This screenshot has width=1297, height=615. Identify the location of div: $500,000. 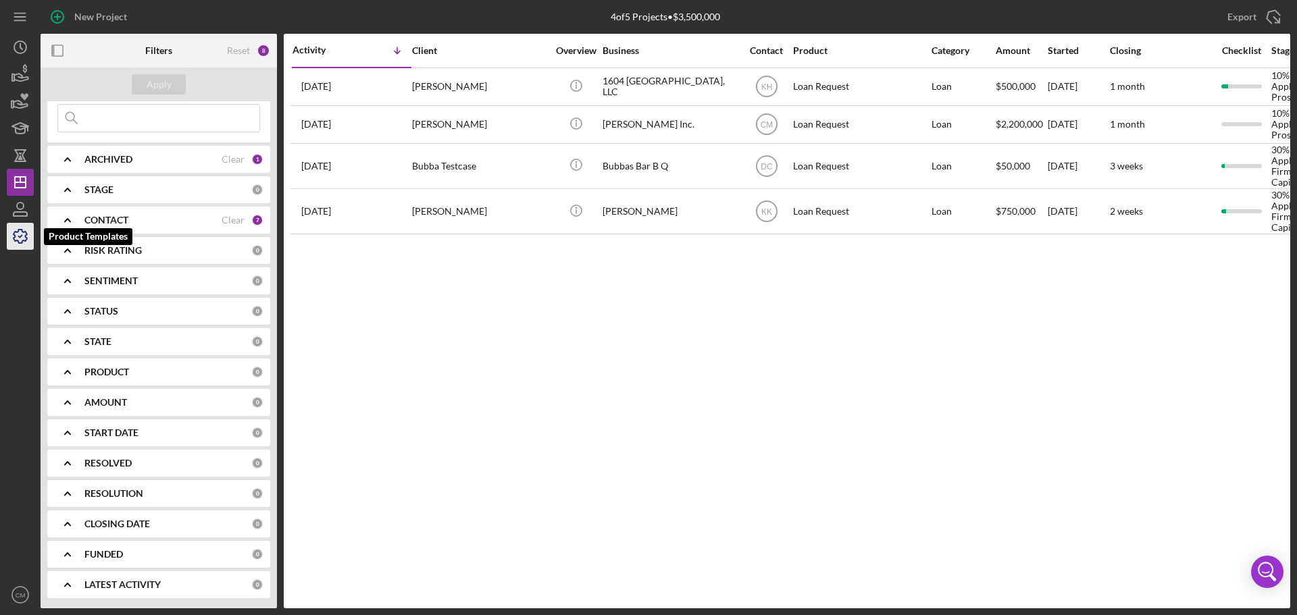
(1020, 86).